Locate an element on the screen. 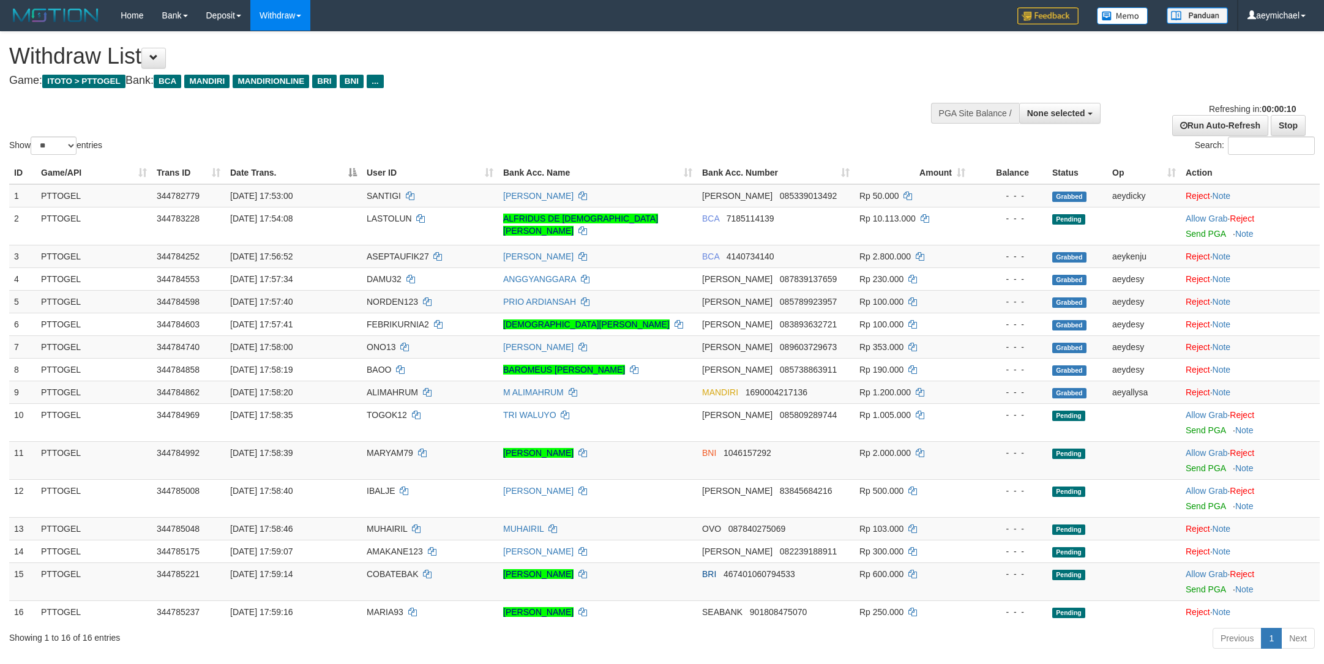 The width and height of the screenshot is (1324, 664). span: Copy 085809289744 to clipboard is located at coordinates (808, 415).